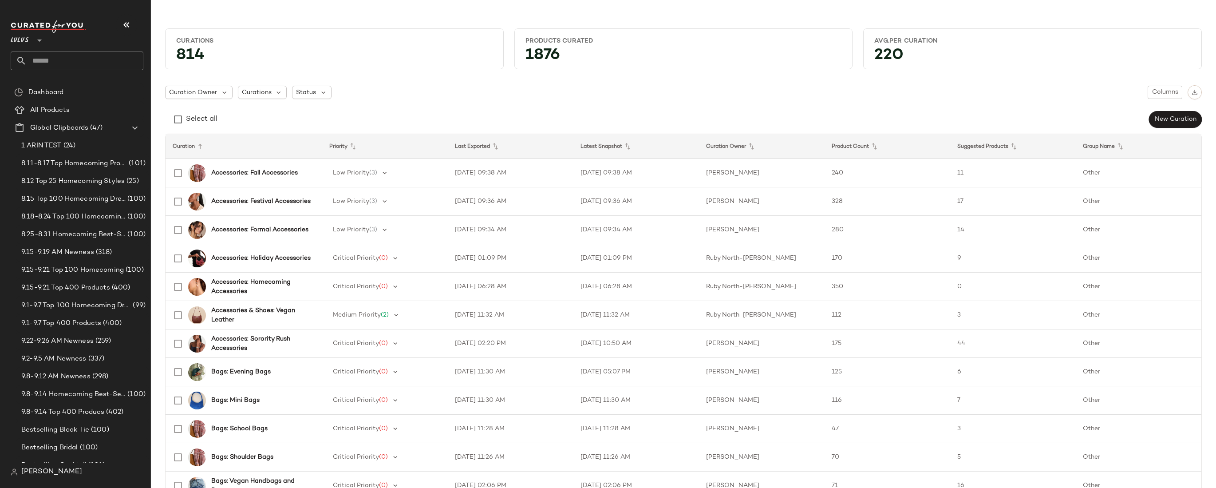 This screenshot has width=1216, height=488. Describe the element at coordinates (138, 305) in the screenshot. I see `span: (99)` at that location.